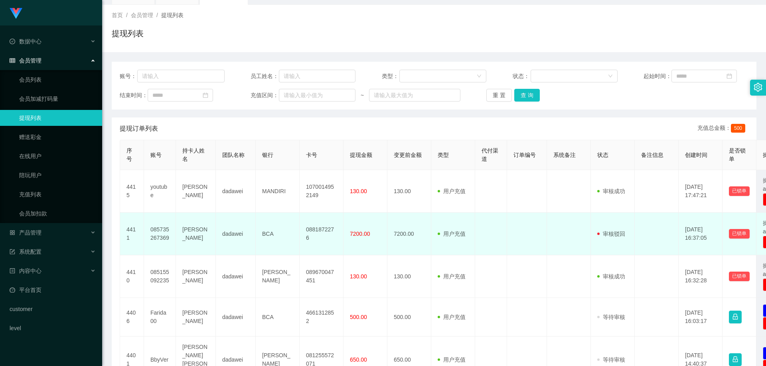 This screenshot has height=366, width=766. Describe the element at coordinates (132, 317) in the screenshot. I see `td: 4406` at that location.